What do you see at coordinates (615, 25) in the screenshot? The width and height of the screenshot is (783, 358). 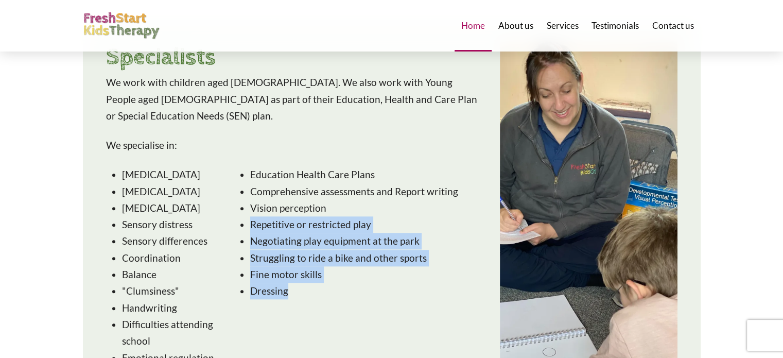 I see `span: Testimonials` at bounding box center [615, 25].